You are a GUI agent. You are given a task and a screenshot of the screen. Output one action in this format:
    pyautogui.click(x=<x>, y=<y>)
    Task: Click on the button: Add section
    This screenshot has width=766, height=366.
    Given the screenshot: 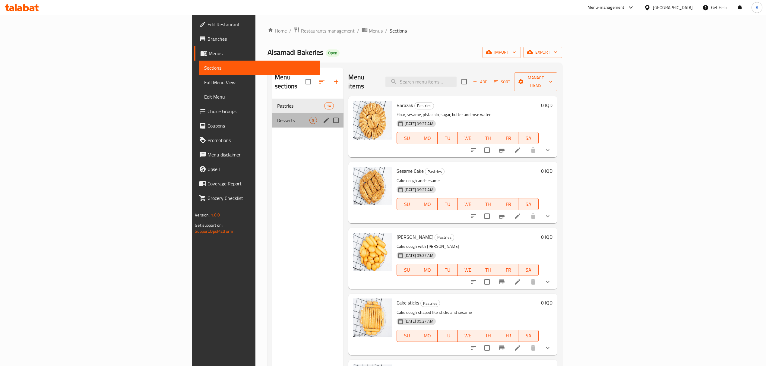 What is the action you would take?
    pyautogui.click(x=336, y=82)
    